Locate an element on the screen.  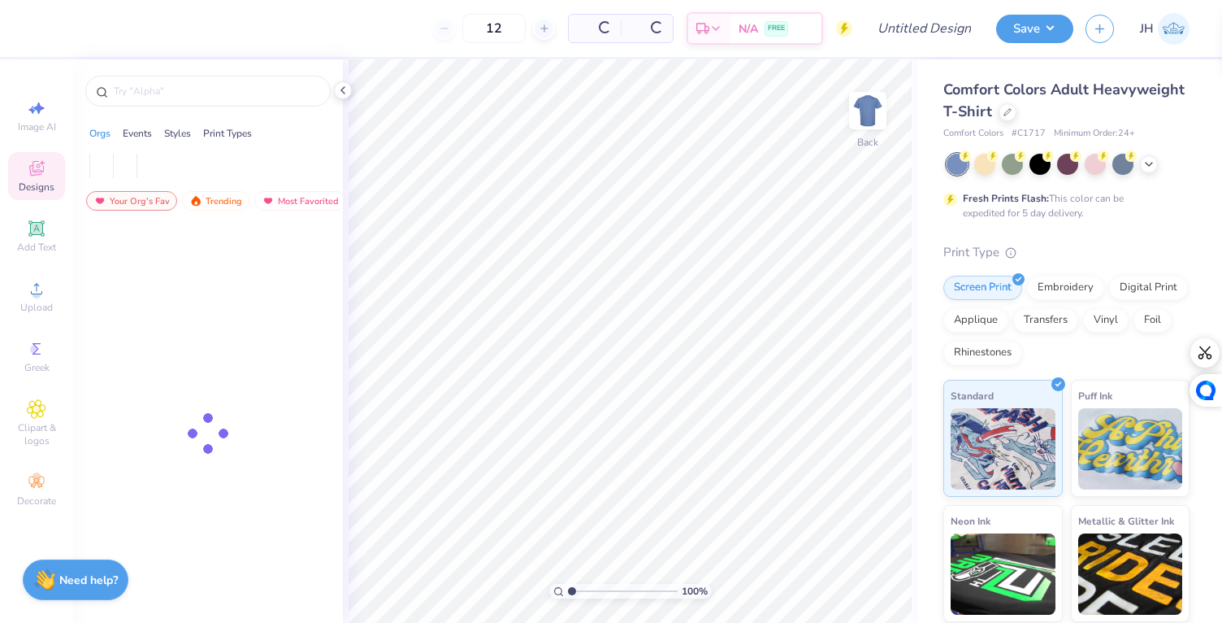
div: Your Org's Fav is located at coordinates (132, 201).